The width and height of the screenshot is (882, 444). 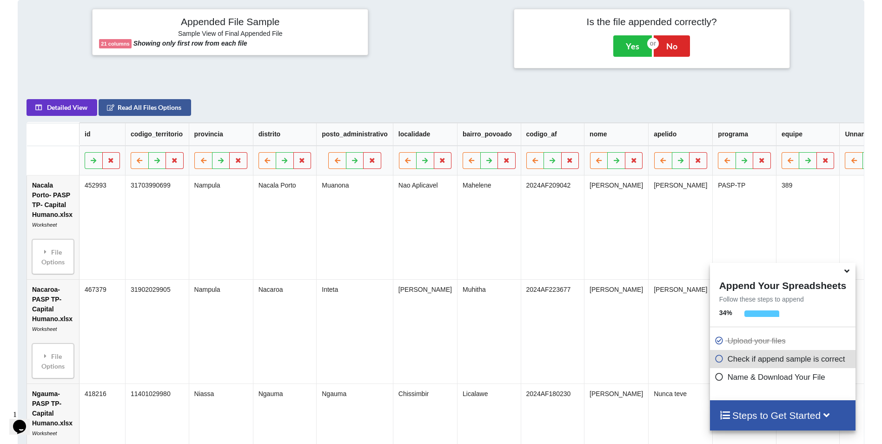 I want to click on p: Name & Download Your File, so click(x=784, y=377).